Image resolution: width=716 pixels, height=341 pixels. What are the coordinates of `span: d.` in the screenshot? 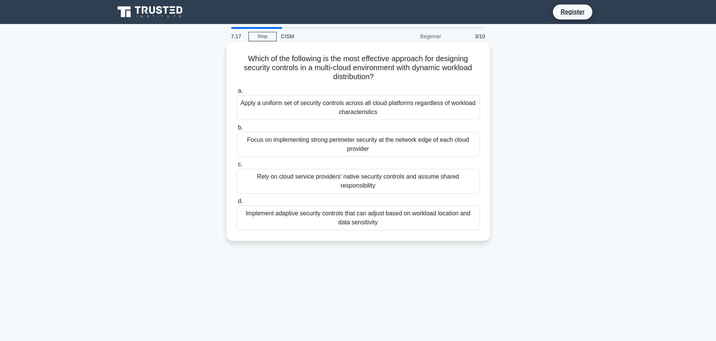 It's located at (240, 201).